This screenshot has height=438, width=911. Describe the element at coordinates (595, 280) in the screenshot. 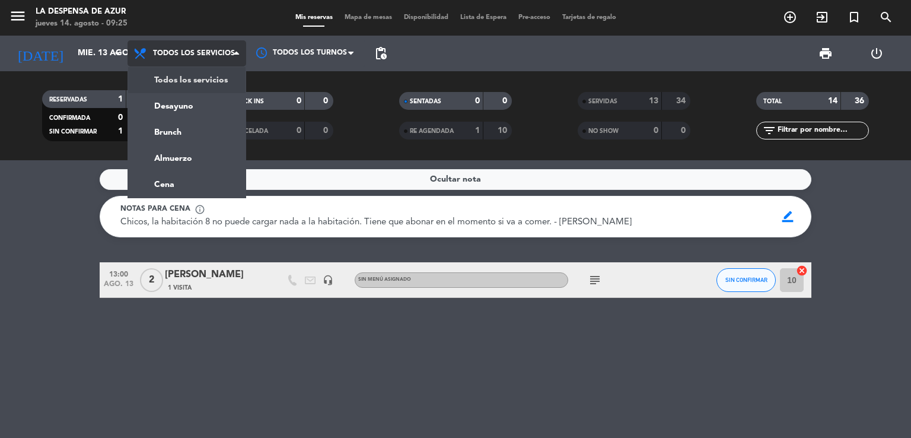

I see `i: subject` at that location.